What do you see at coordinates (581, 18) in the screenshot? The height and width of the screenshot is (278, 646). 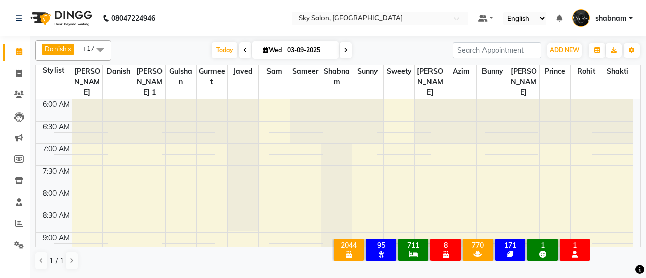 I see `img: shabnam` at bounding box center [581, 18].